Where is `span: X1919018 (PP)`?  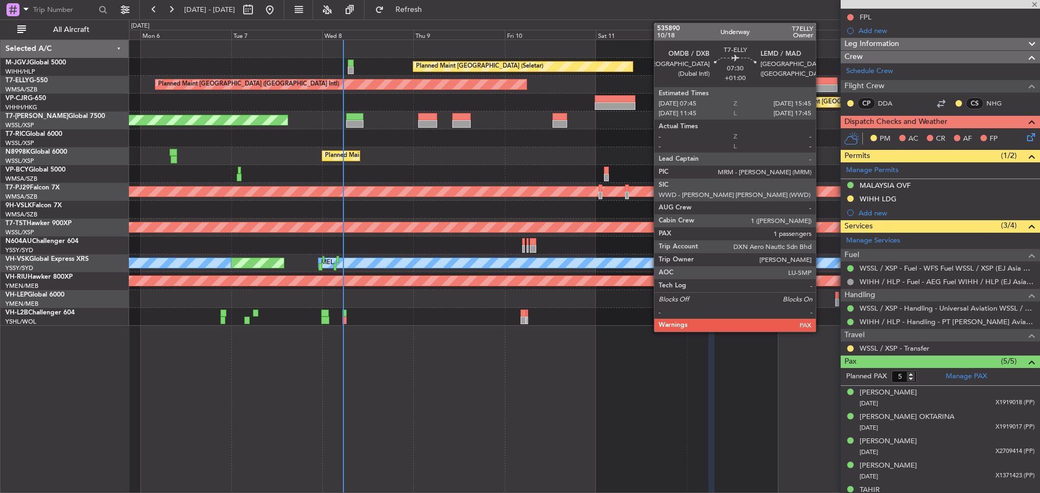 span: X1919018 (PP) is located at coordinates (1015, 403).